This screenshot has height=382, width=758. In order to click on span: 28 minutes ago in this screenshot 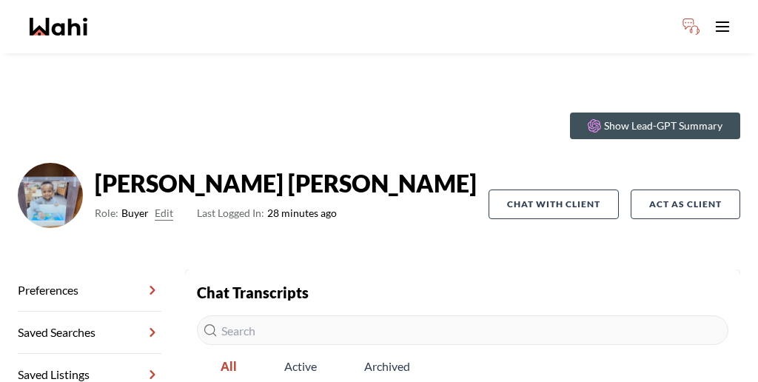, I will do `click(266, 213)`.